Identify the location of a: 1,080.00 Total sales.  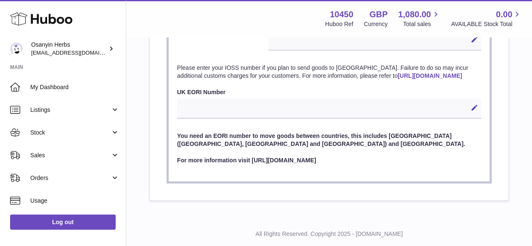
(419, 18).